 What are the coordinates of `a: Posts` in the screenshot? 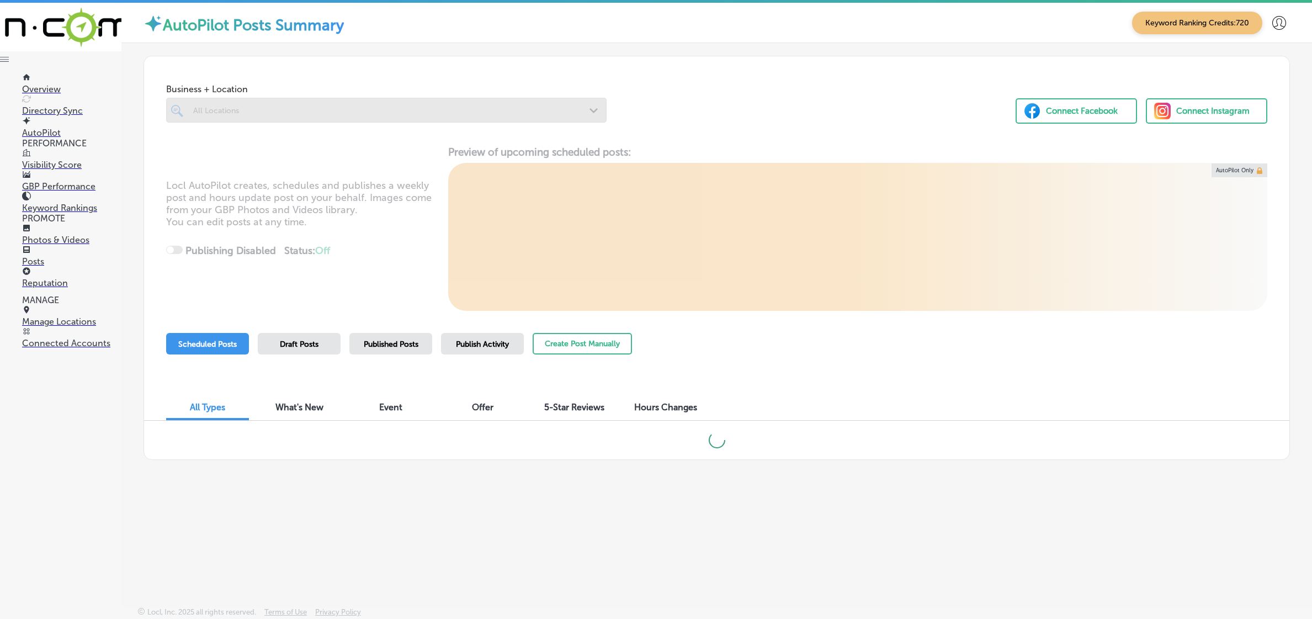 It's located at (72, 256).